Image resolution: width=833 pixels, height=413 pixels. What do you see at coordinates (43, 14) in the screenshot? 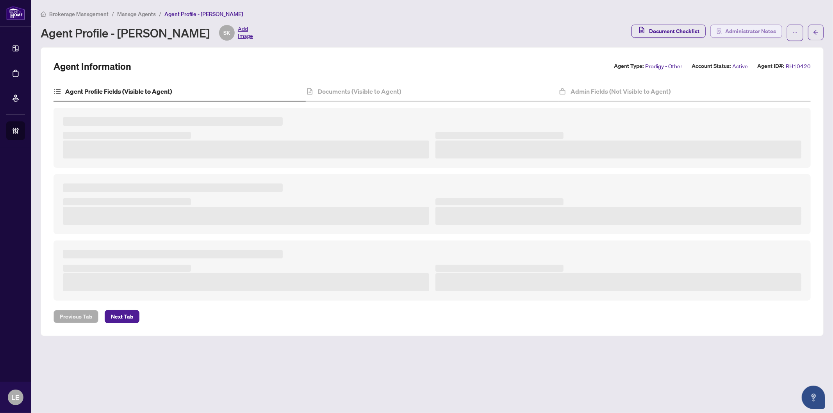
I see `span: home` at bounding box center [43, 14].